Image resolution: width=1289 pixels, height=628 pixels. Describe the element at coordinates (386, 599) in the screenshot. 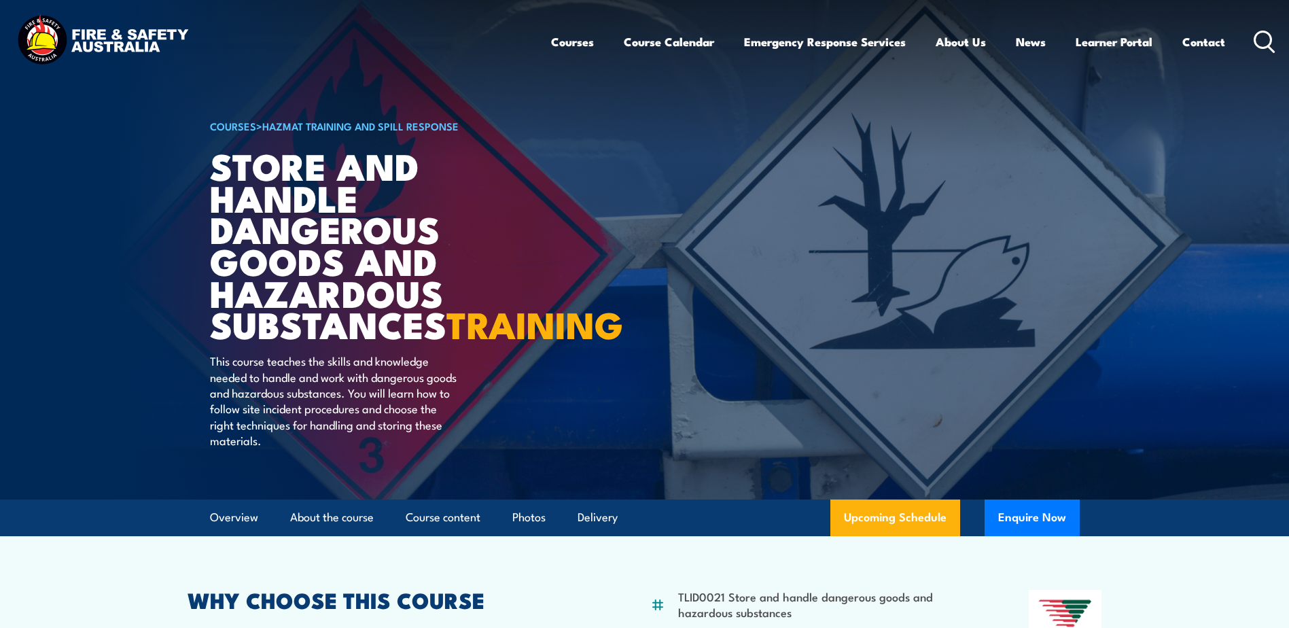

I see `h2: WHY CHOOSE THIS COURSE` at that location.